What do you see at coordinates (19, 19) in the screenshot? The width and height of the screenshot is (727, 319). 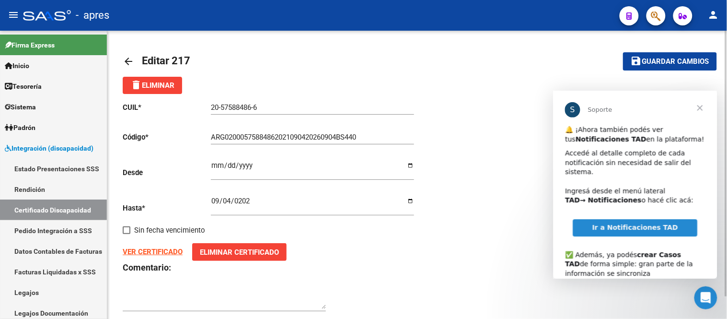 I see `div: Profile image for Soporte` at bounding box center [19, 19].